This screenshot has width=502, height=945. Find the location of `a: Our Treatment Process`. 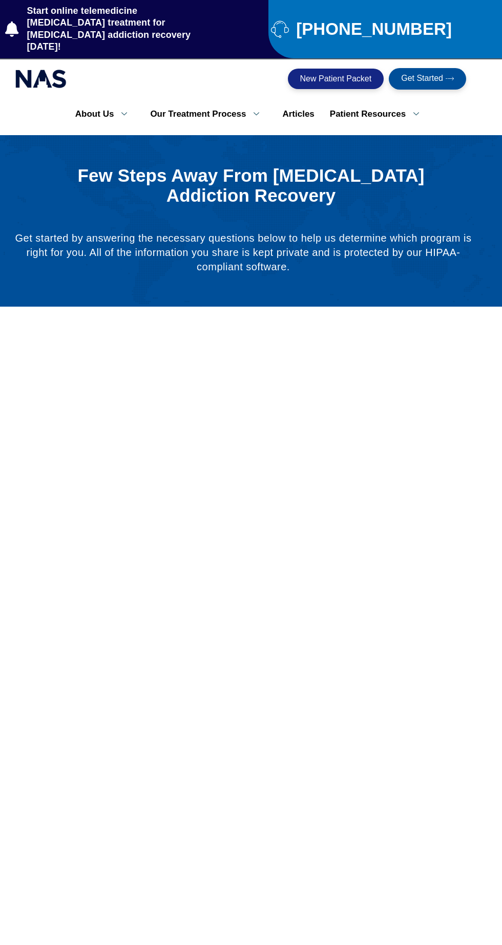

a: Our Treatment Process is located at coordinates (208, 114).